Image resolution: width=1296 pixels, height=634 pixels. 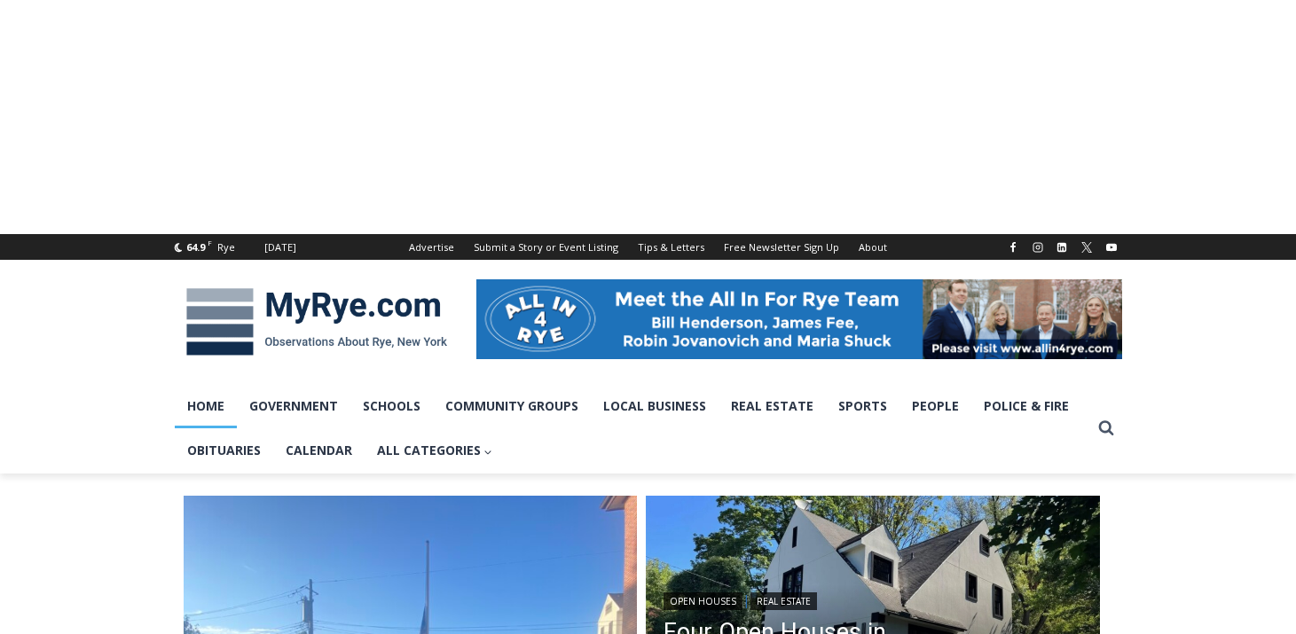 I want to click on a: Obituaries, so click(x=224, y=451).